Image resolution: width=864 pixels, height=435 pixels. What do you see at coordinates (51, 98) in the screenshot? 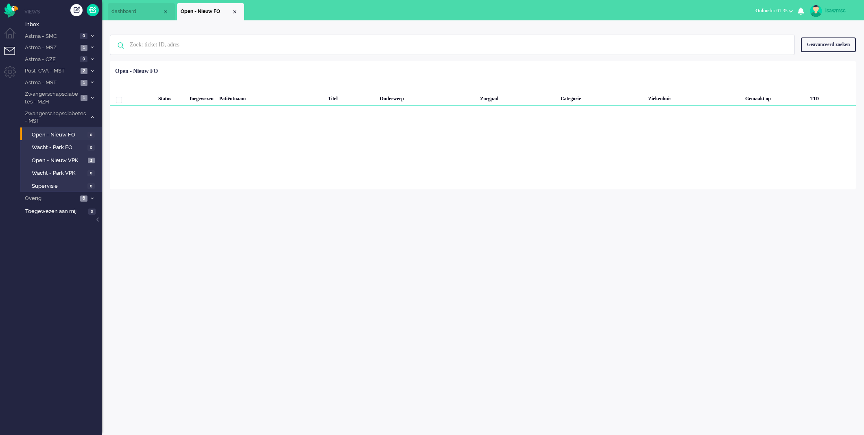
I see `span: Zwangerschapsdiabetes - MZH` at bounding box center [51, 98].